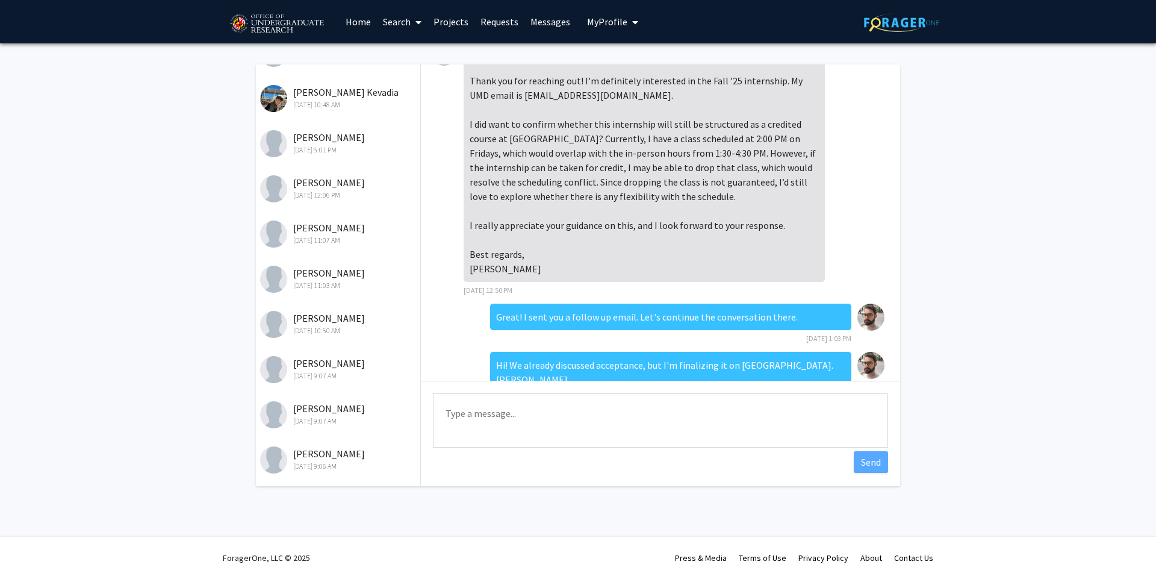 The width and height of the screenshot is (1156, 579). Describe the element at coordinates (902, 22) in the screenshot. I see `img: ForagerOne Logo` at that location.